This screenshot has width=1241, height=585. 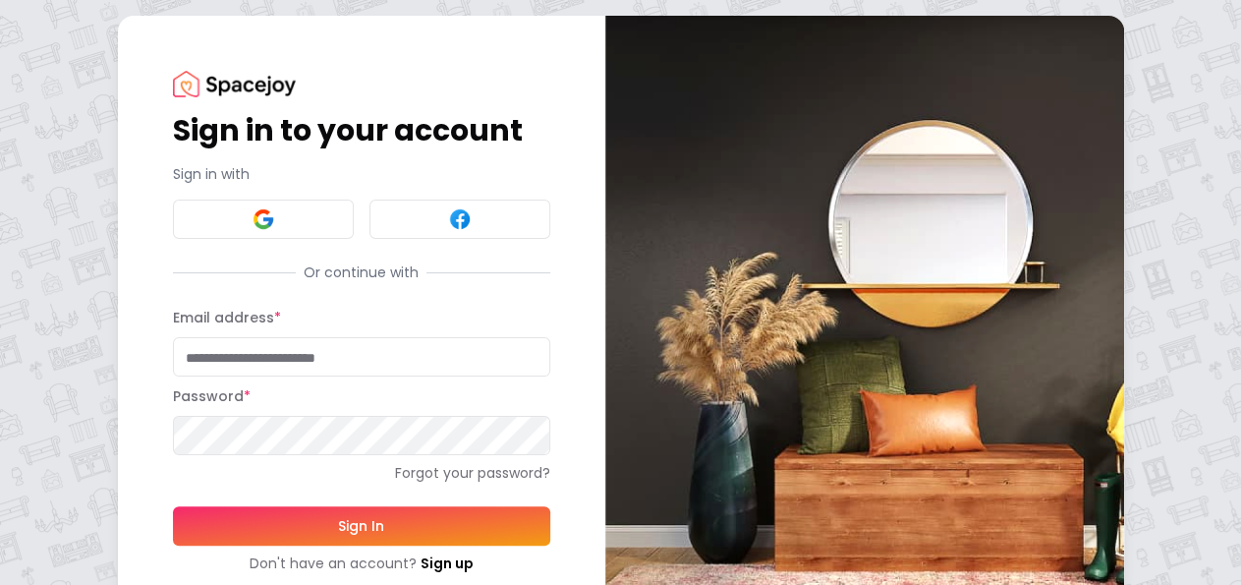 What do you see at coordinates (362, 473) in the screenshot?
I see `a: Forgot your password?` at bounding box center [362, 473].